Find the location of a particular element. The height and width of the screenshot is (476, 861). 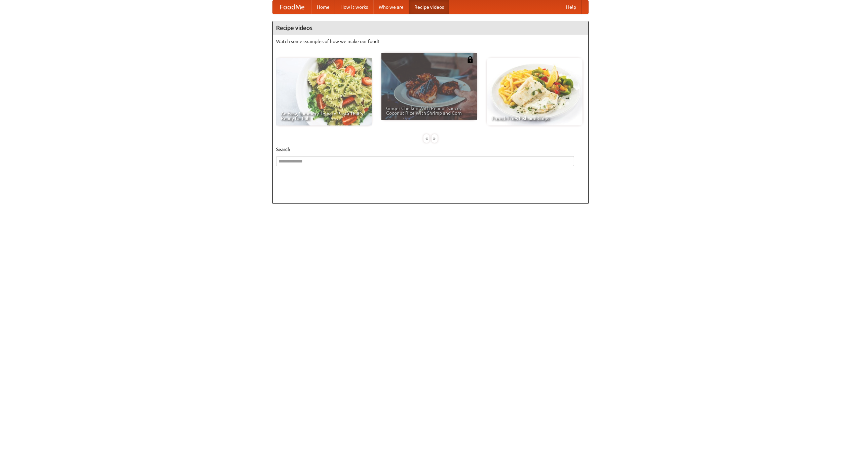

a: Help is located at coordinates (571, 7).